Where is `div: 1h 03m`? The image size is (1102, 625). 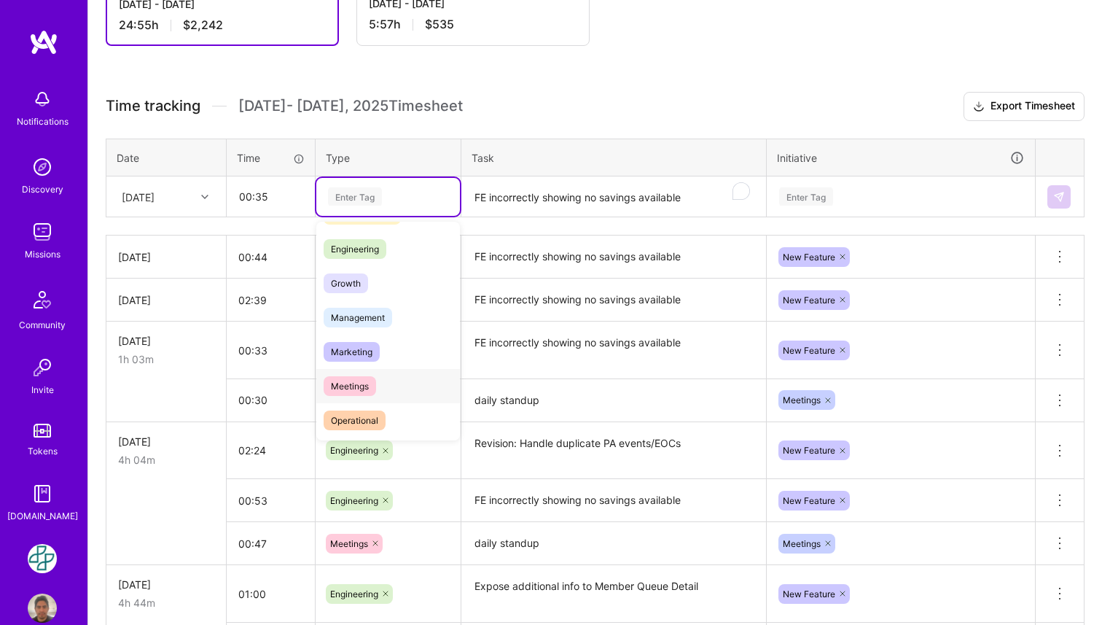 div: 1h 03m is located at coordinates (166, 359).